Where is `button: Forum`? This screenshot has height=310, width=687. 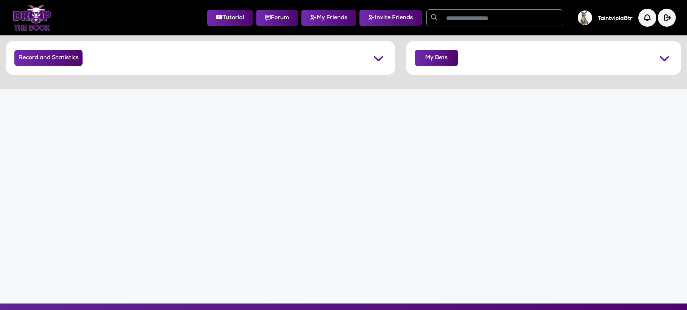
button: Forum is located at coordinates (277, 18).